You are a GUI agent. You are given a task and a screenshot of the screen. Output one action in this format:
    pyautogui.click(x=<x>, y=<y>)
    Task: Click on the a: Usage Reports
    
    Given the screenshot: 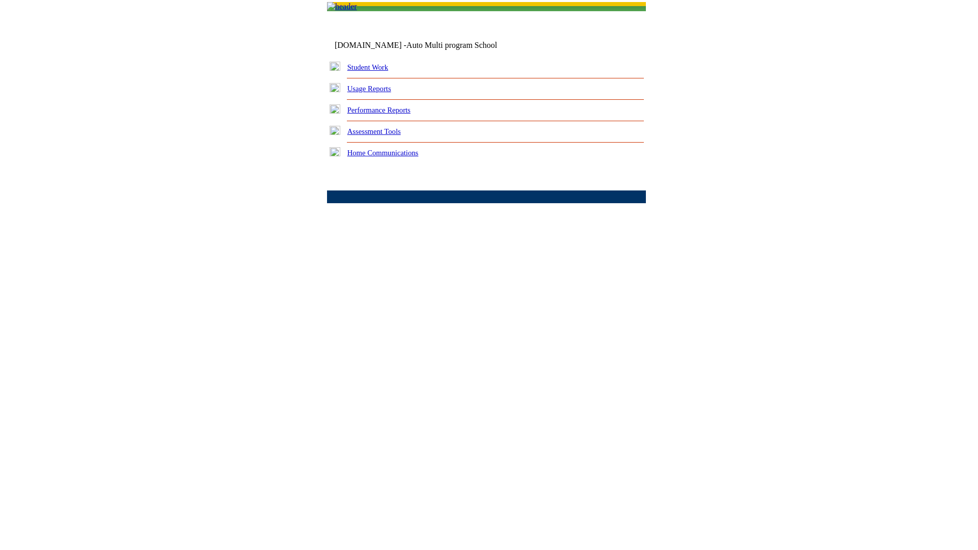 What is the action you would take?
    pyautogui.click(x=369, y=89)
    